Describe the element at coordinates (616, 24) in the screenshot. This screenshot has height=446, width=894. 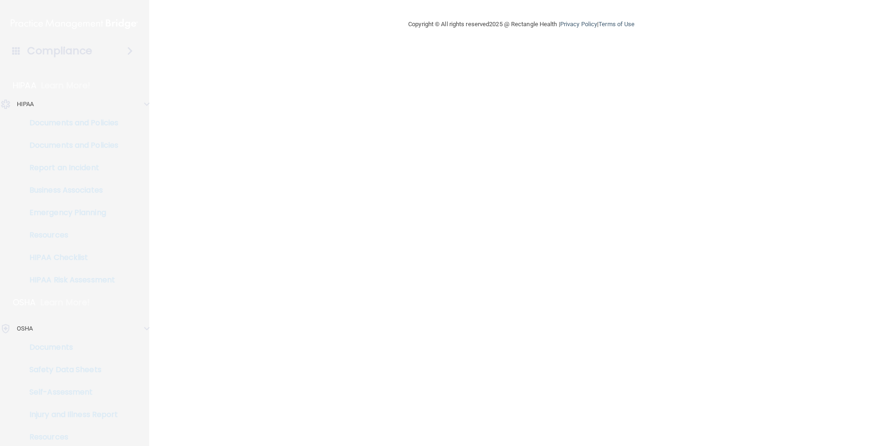
I see `a: Terms of Use` at that location.